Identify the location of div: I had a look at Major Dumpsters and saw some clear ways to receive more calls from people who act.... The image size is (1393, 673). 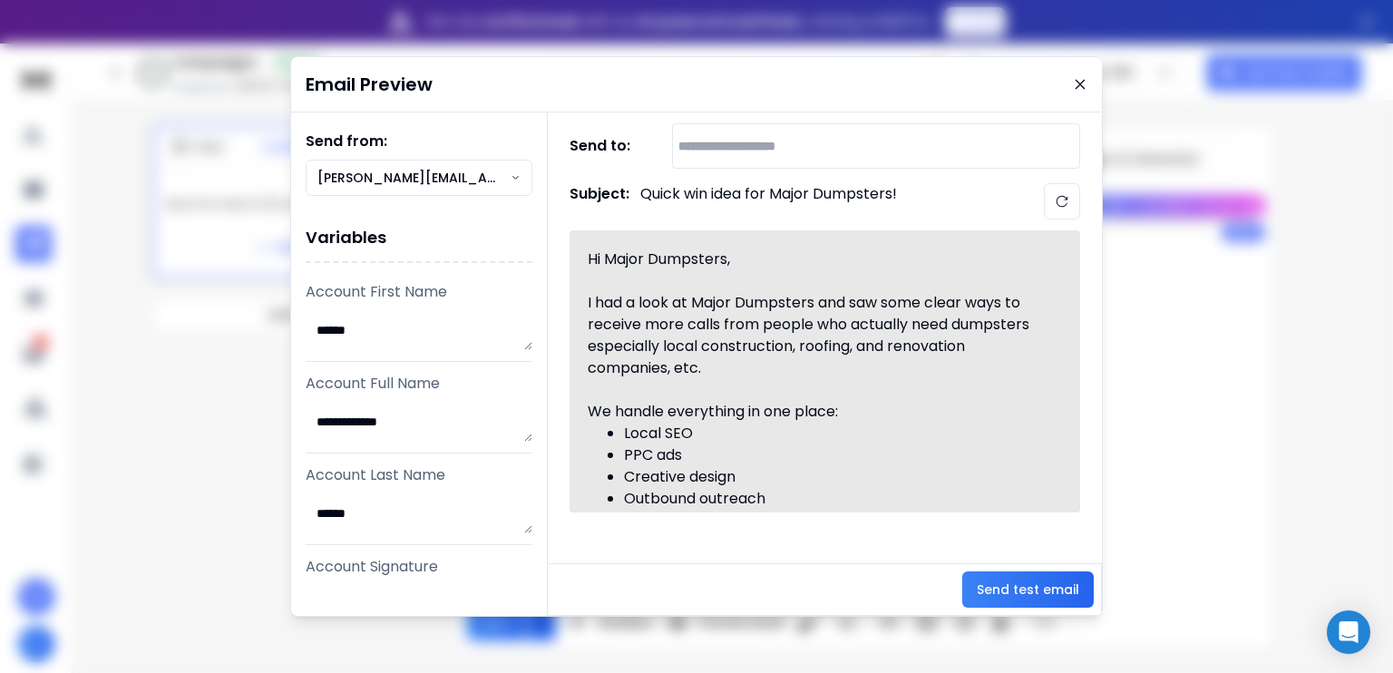
(814, 336).